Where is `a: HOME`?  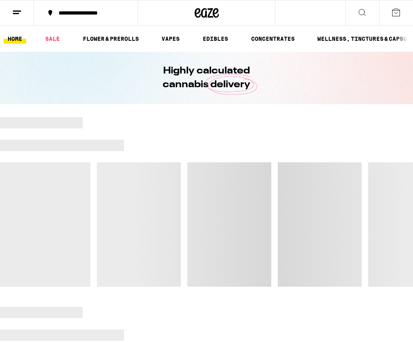
a: HOME is located at coordinates (15, 39).